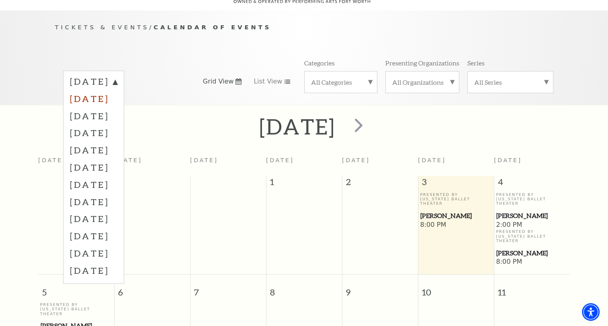 This screenshot has height=326, width=608. I want to click on div: Accessibility Menu, so click(591, 312).